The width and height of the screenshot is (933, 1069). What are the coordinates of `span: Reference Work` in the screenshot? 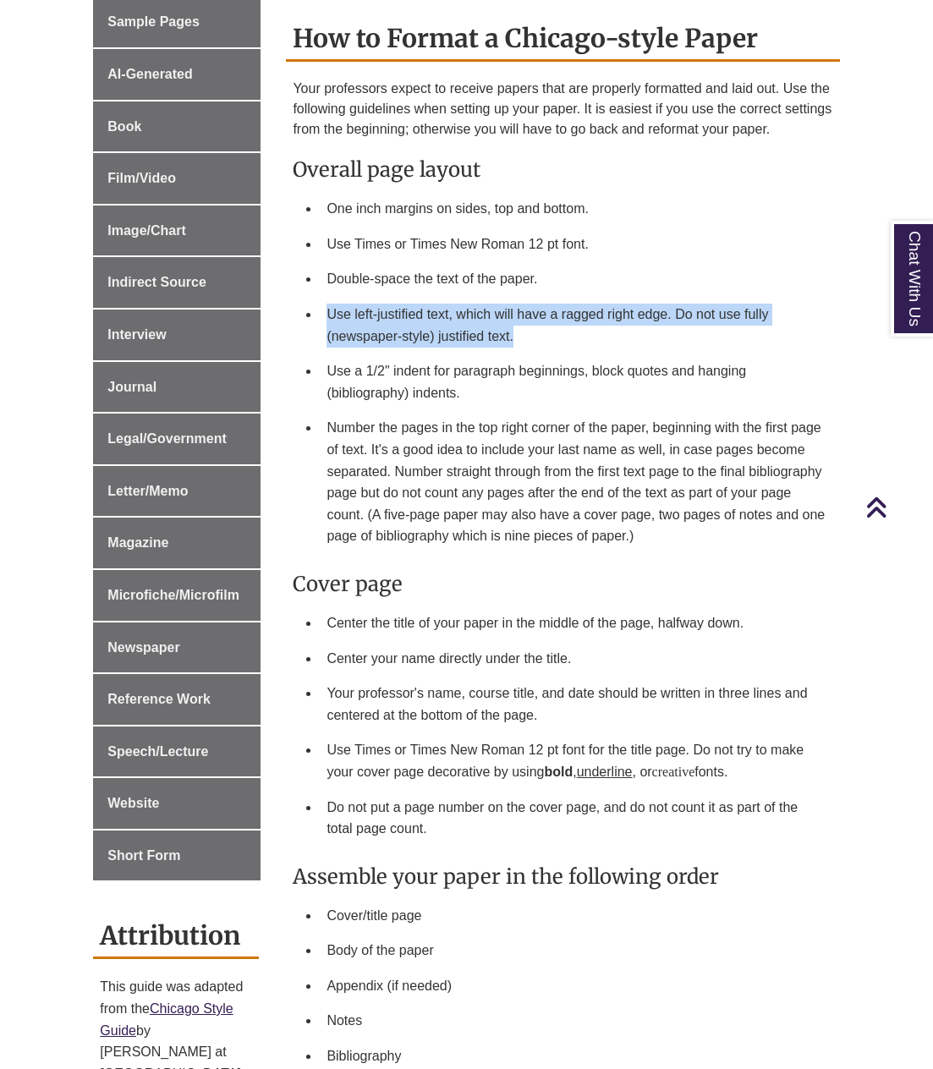 It's located at (159, 699).